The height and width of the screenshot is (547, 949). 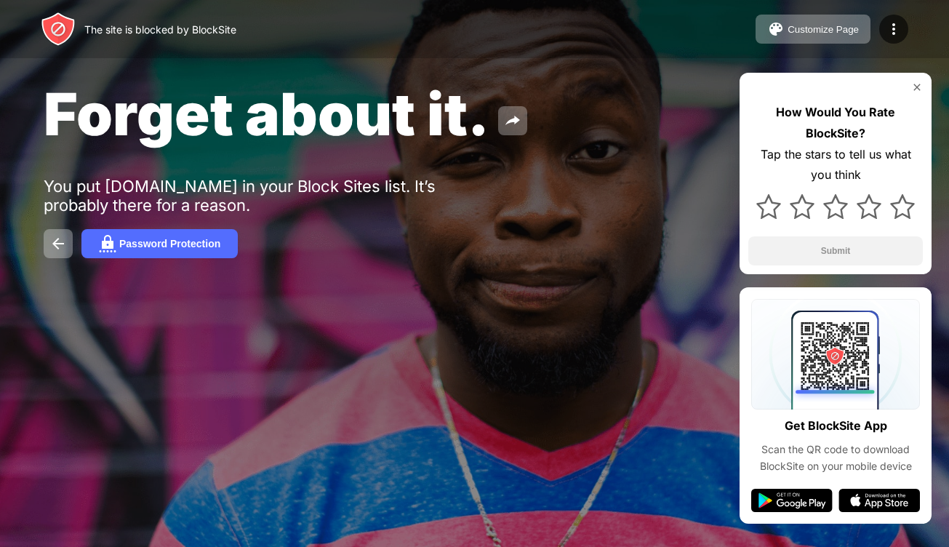 What do you see at coordinates (159, 244) in the screenshot?
I see `button: Password Protection` at bounding box center [159, 244].